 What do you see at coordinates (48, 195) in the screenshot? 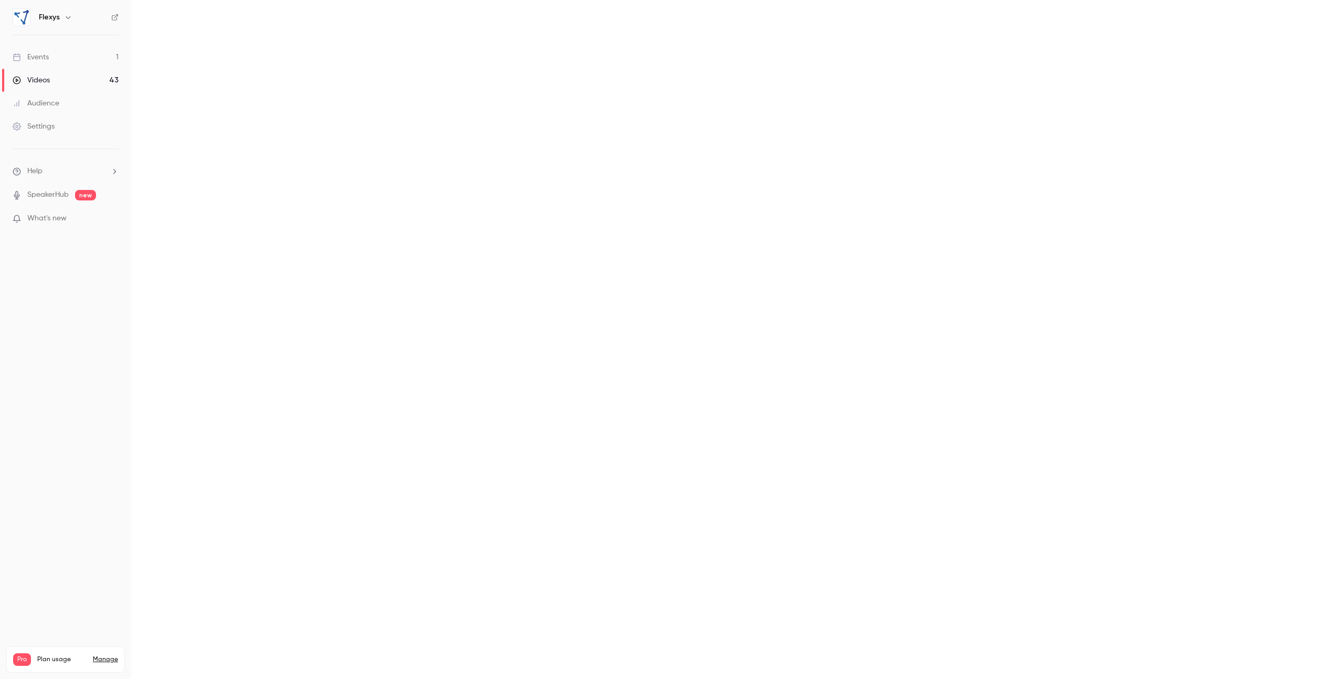
I see `a: SpeakerHub` at bounding box center [48, 195].